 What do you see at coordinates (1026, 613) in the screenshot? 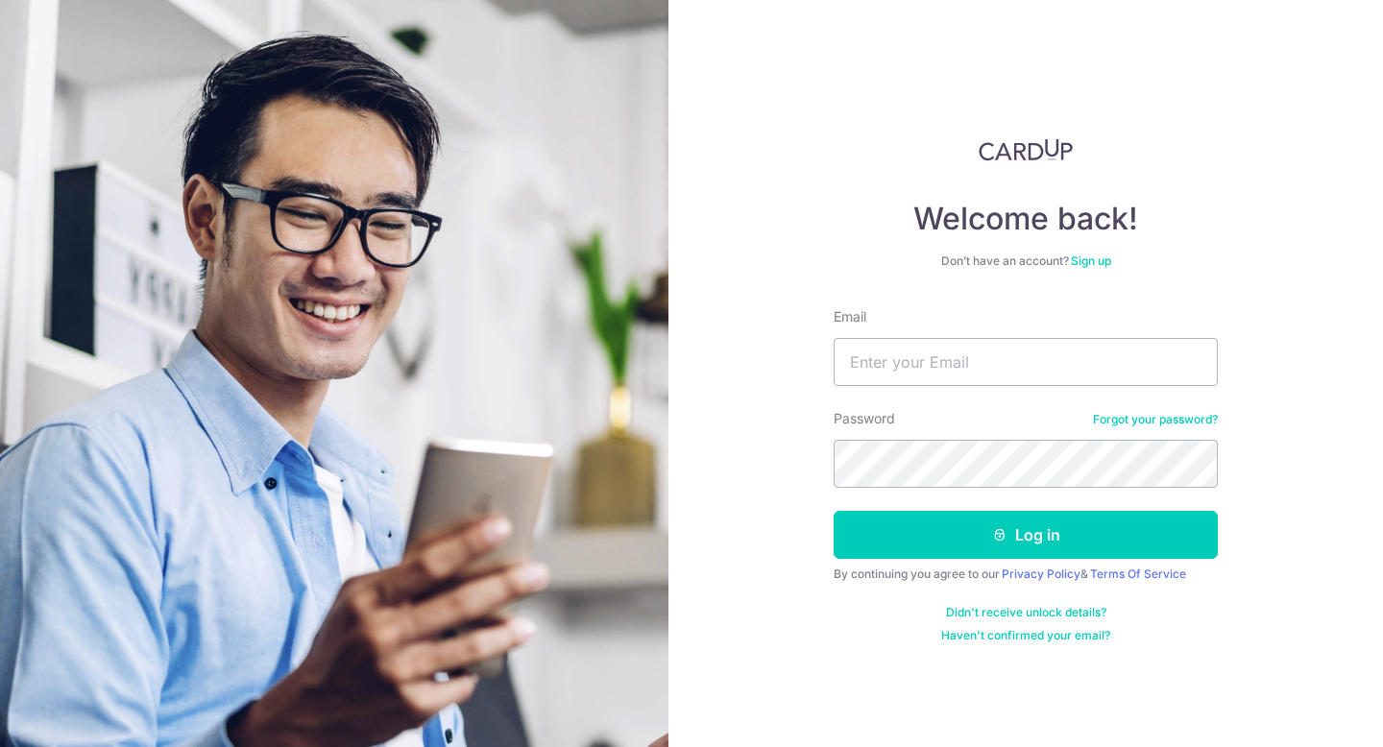
I see `a: Didn't receive unlock details?` at bounding box center [1026, 613].